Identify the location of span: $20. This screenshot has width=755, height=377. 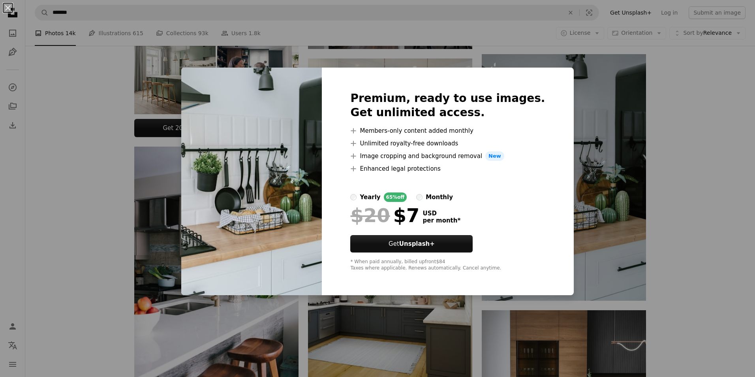
(370, 215).